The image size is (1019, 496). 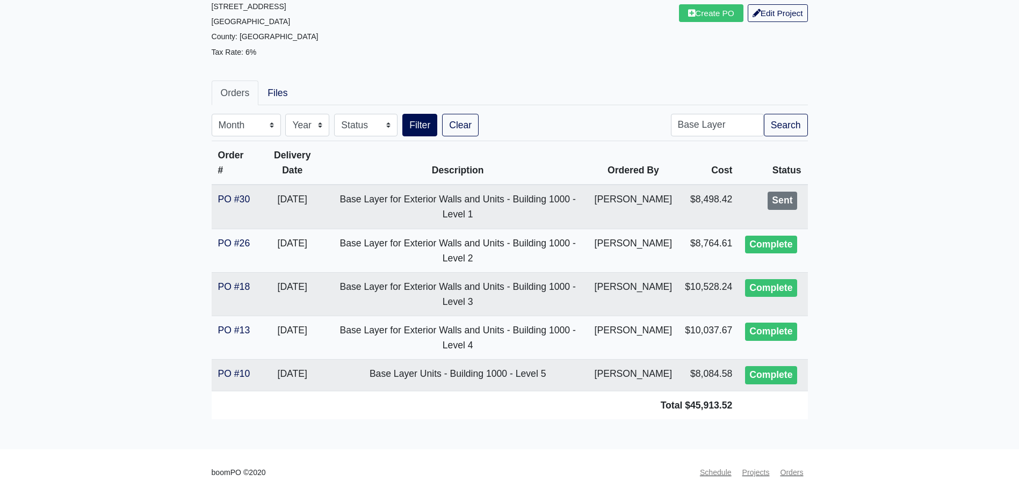 What do you see at coordinates (717, 125) in the screenshot?
I see `input: Search` at bounding box center [717, 125].